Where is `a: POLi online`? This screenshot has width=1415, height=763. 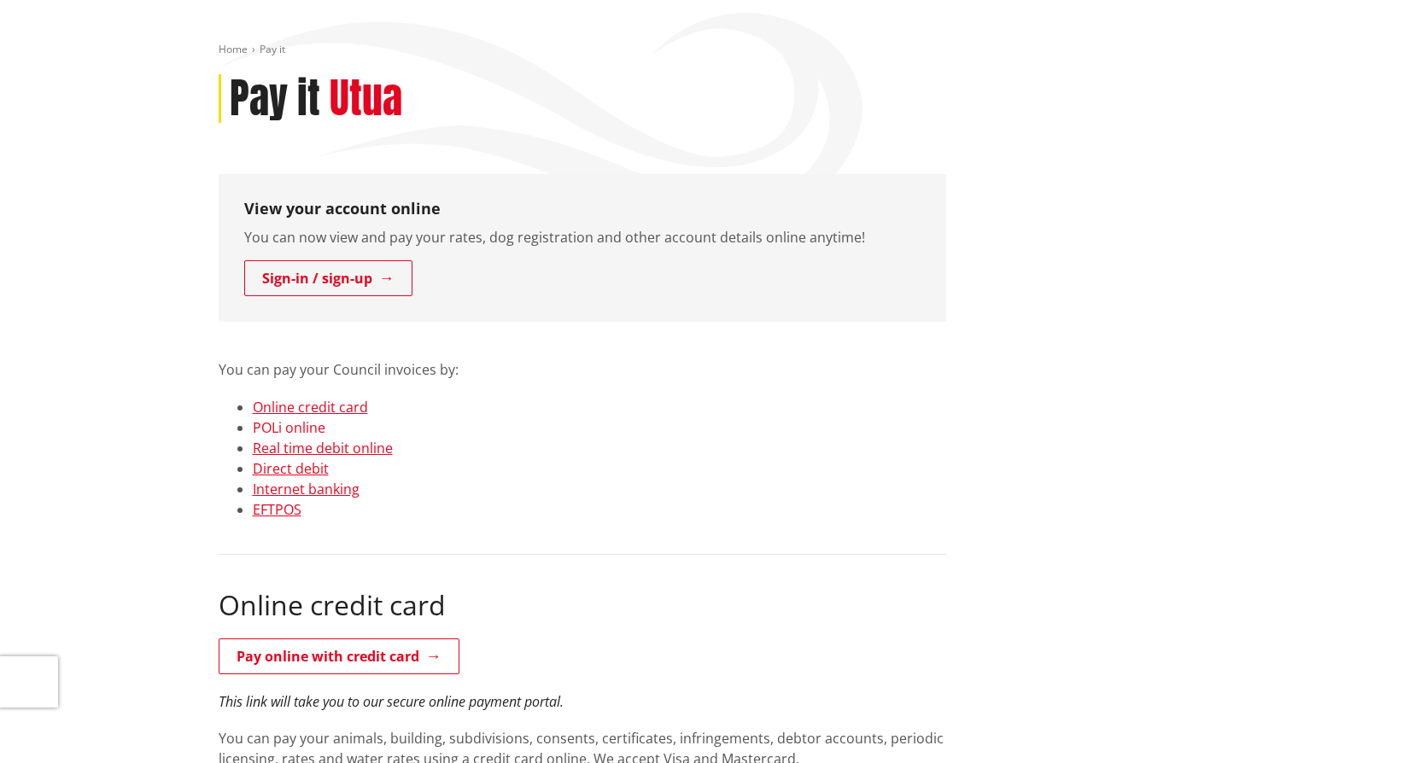
a: POLi online is located at coordinates (289, 428).